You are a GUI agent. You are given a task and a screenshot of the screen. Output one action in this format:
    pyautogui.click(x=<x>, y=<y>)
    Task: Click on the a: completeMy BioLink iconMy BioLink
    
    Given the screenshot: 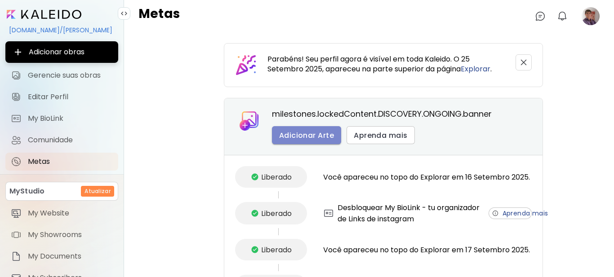 What is the action you would take?
    pyautogui.click(x=62, y=119)
    